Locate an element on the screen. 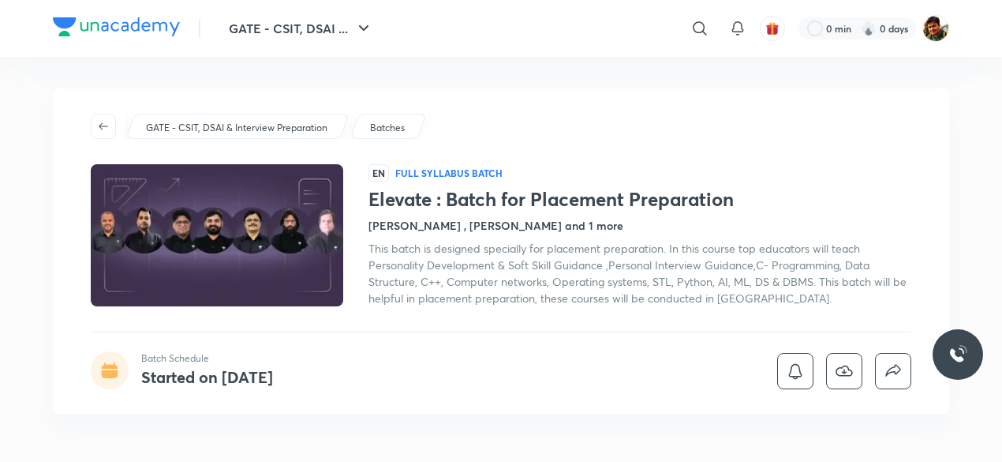  a: Company Logo is located at coordinates (116, 28).